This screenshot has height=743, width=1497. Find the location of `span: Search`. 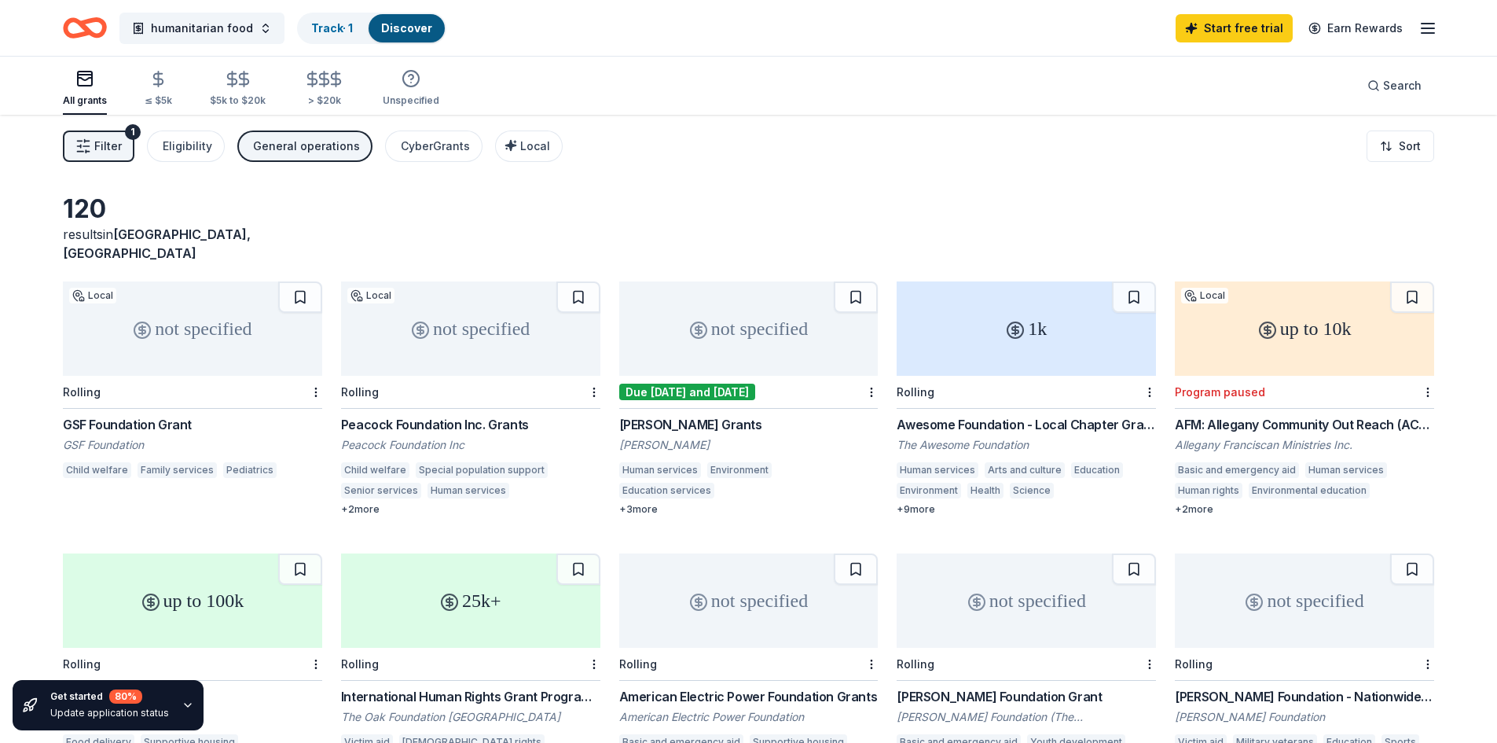

span: Search is located at coordinates (1402, 86).